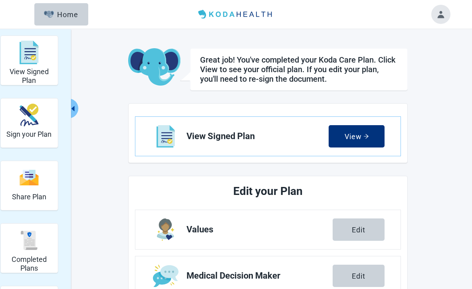 The width and height of the screenshot is (472, 289). I want to click on h2: View Signed Plan, so click(29, 76).